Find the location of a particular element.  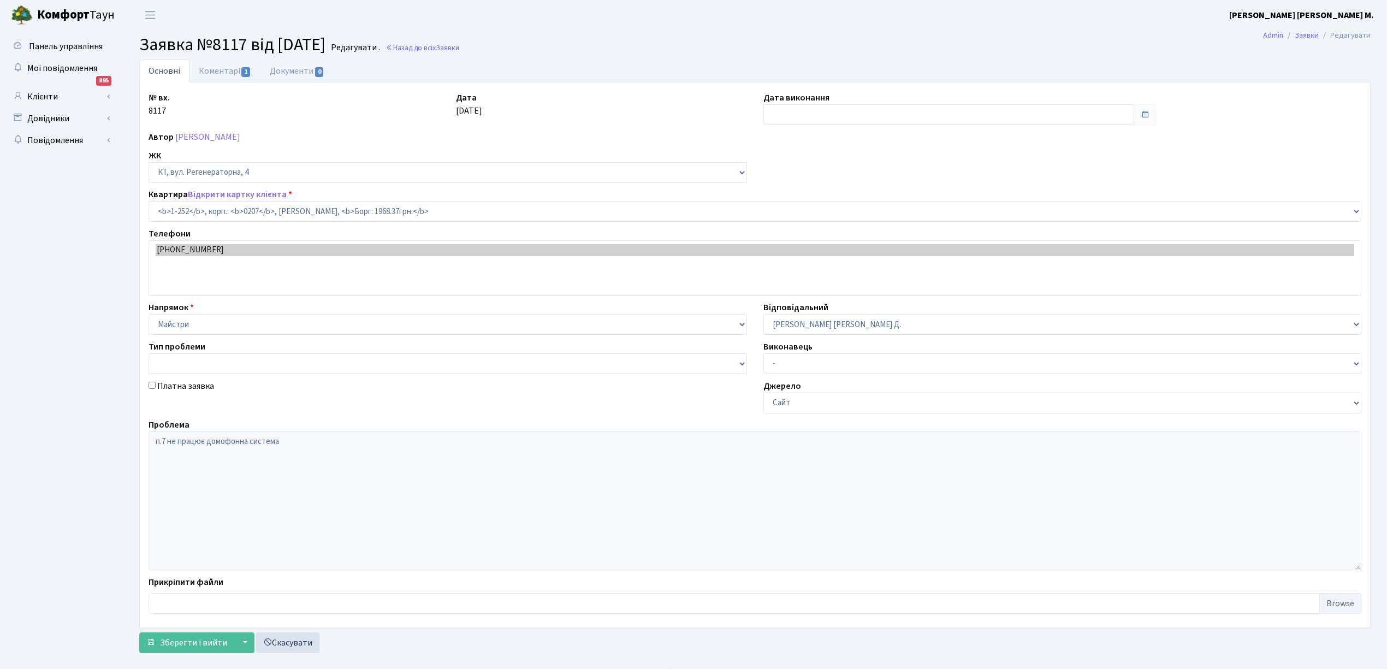

button: Переключити навігацію is located at coordinates (150, 15).